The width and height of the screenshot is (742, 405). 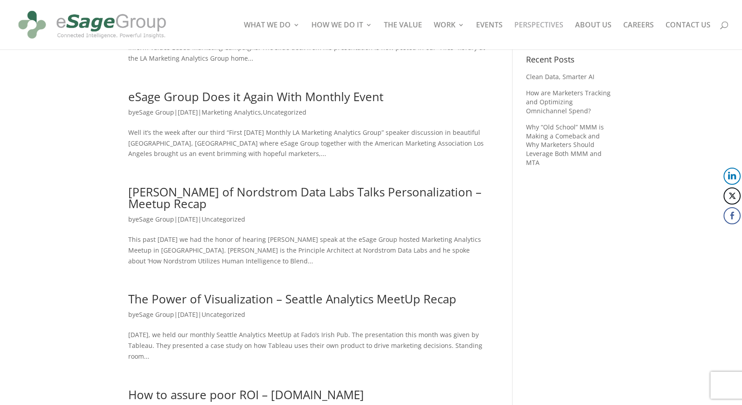 What do you see at coordinates (231, 112) in the screenshot?
I see `a: Marketing Analytics` at bounding box center [231, 112].